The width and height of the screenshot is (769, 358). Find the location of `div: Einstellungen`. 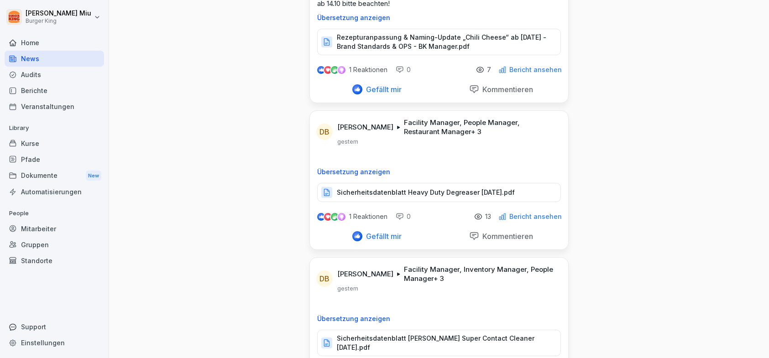

div: Einstellungen is located at coordinates (54, 343).